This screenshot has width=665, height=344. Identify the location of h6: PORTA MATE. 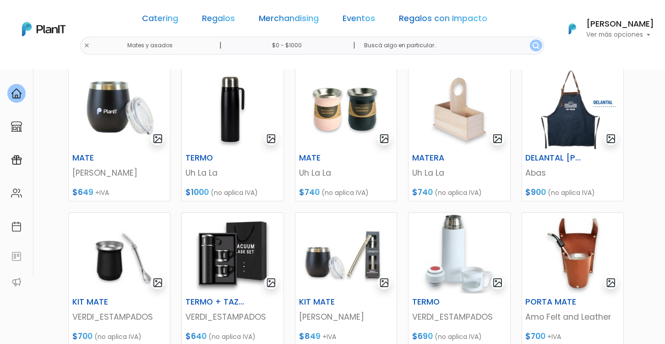
(555, 301).